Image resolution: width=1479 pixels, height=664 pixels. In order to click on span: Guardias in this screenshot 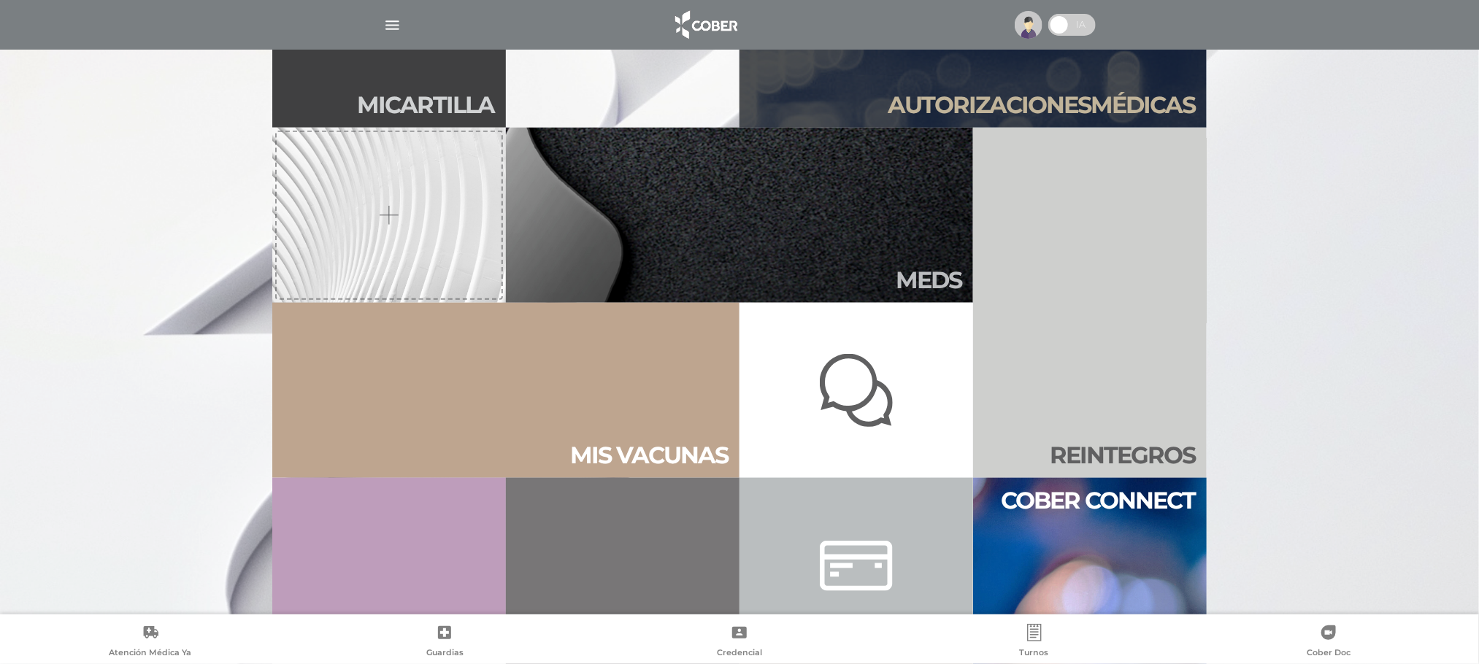, I will do `click(445, 654)`.